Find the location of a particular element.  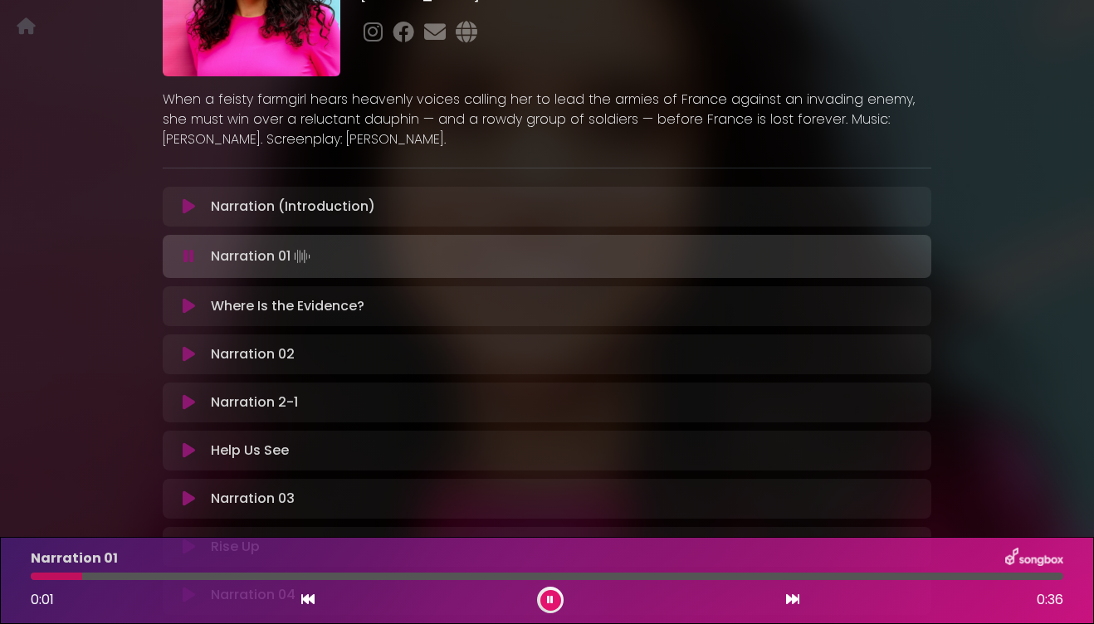

p: Narration 02 is located at coordinates (252, 354).